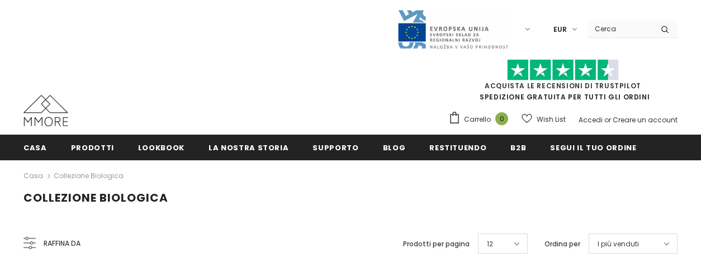 The width and height of the screenshot is (701, 267). What do you see at coordinates (562, 244) in the screenshot?
I see `label: Ordina per` at bounding box center [562, 244].